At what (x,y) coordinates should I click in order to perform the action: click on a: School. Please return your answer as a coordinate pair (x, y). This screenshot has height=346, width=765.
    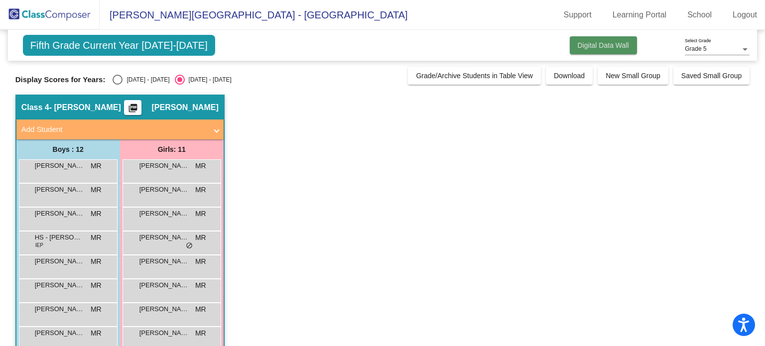
    Looking at the image, I should click on (700, 15).